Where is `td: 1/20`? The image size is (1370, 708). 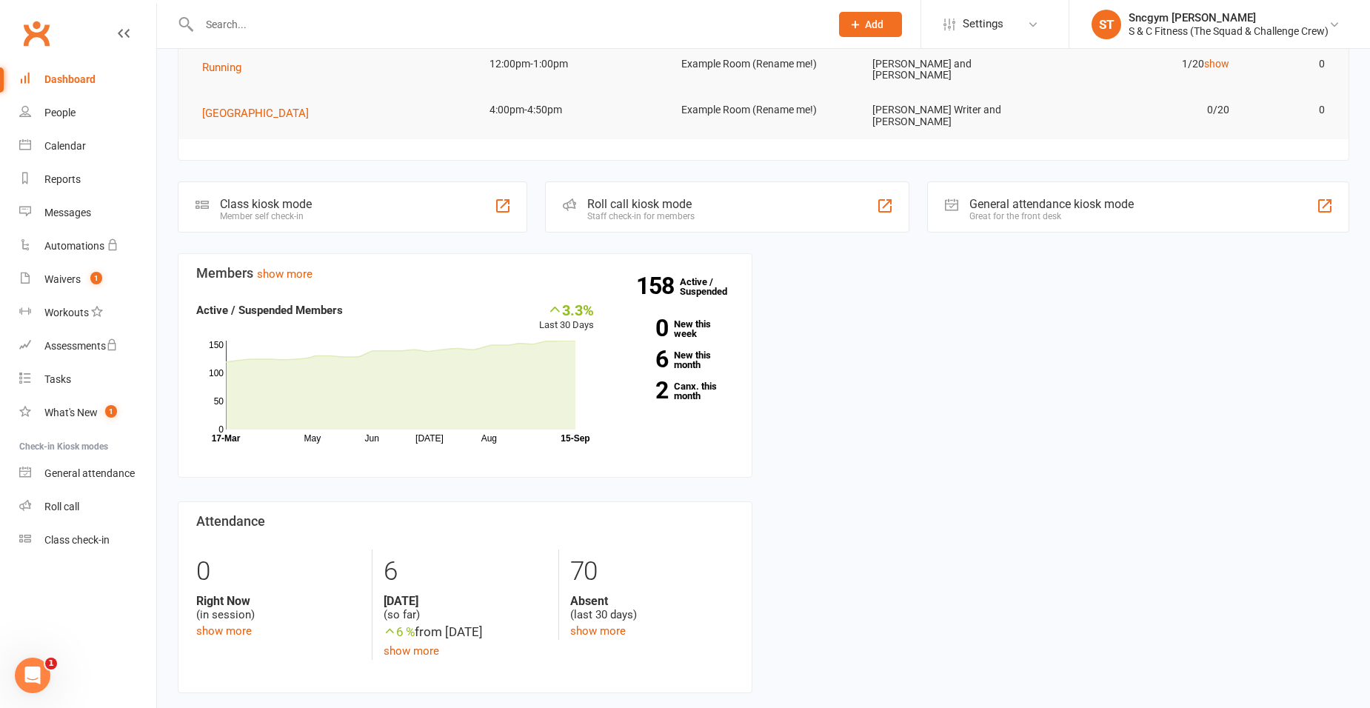 td: 1/20 is located at coordinates (1147, 64).